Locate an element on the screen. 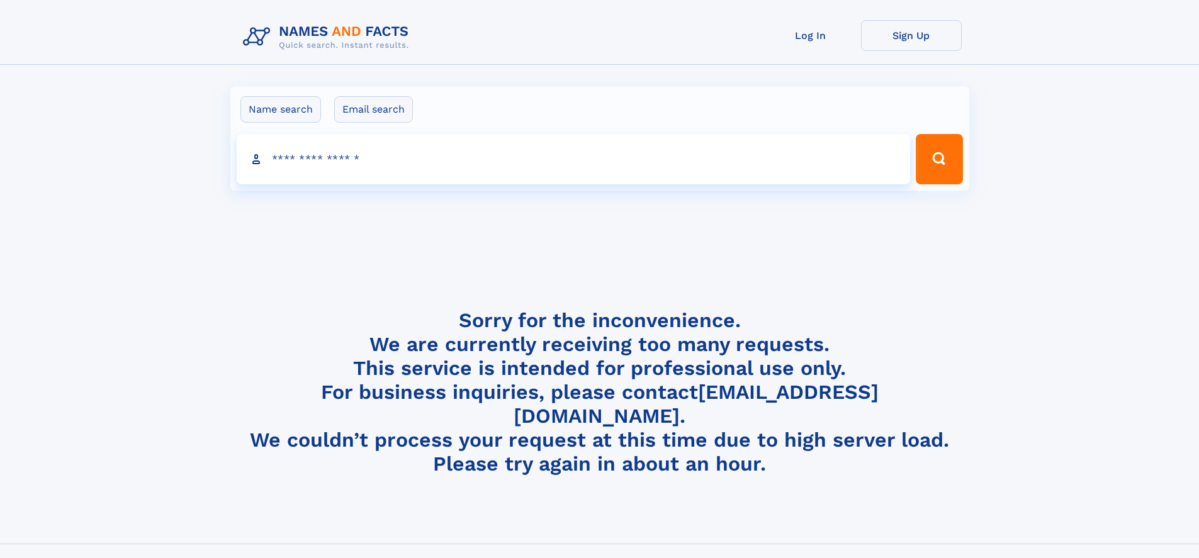 Image resolution: width=1199 pixels, height=558 pixels. button: Search Button is located at coordinates (939, 159).